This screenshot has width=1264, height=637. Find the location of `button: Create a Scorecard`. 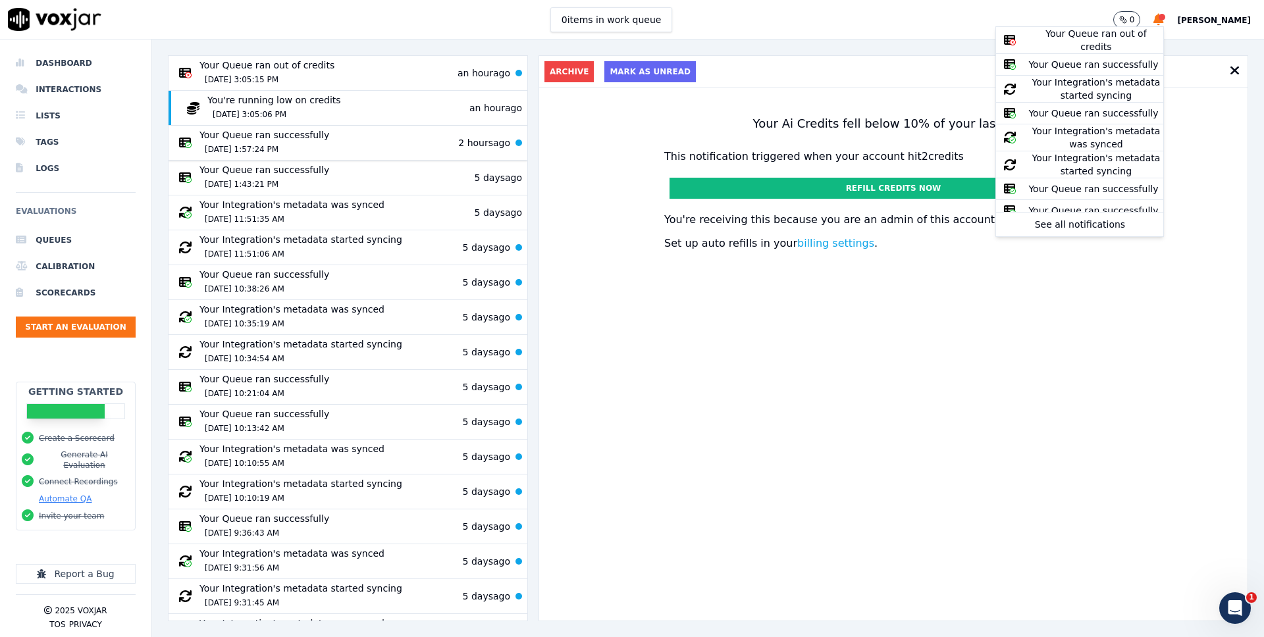

button: Create a Scorecard is located at coordinates (76, 438).